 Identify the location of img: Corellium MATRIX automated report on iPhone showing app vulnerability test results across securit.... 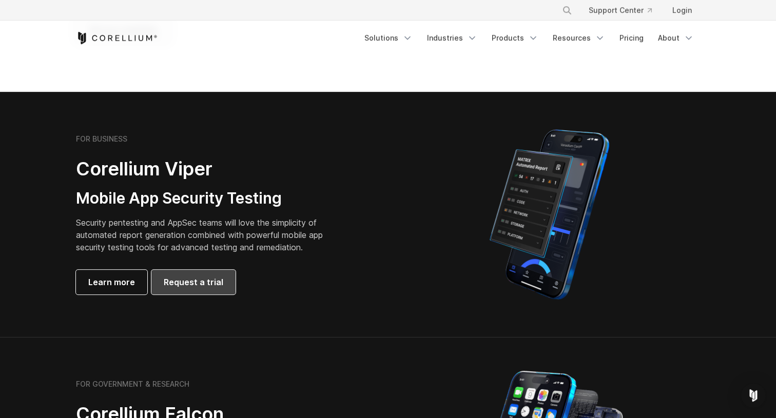
(549, 215).